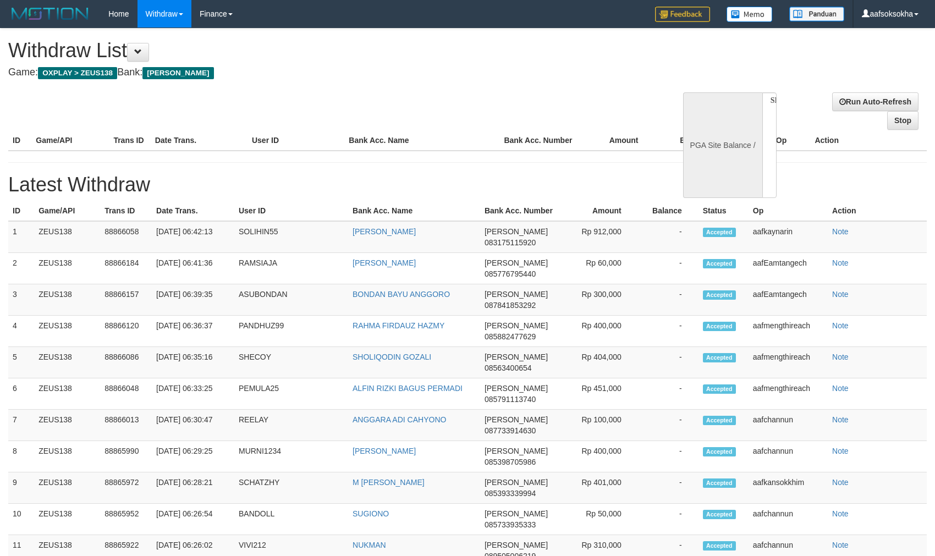  I want to click on span: 087841853292, so click(510, 305).